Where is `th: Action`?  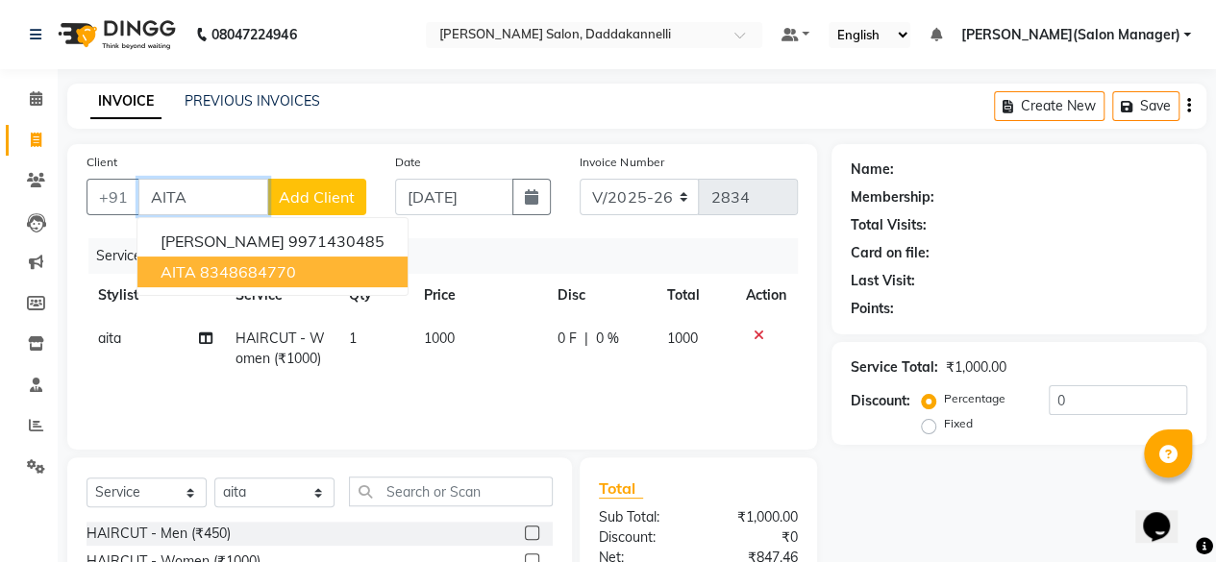 th: Action is located at coordinates (766, 295).